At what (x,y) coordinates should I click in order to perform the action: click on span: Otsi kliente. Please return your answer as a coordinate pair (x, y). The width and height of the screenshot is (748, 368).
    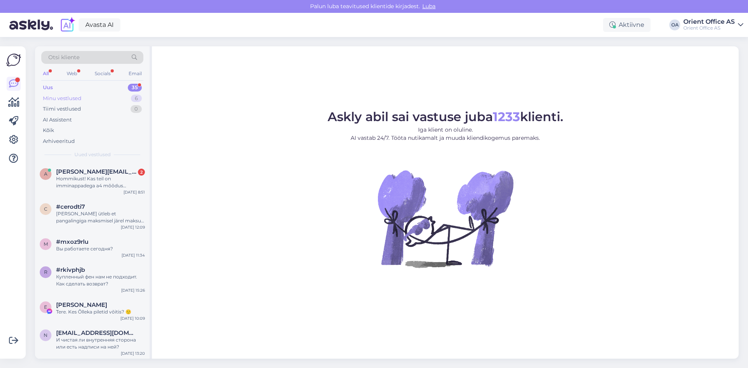
    Looking at the image, I should click on (64, 57).